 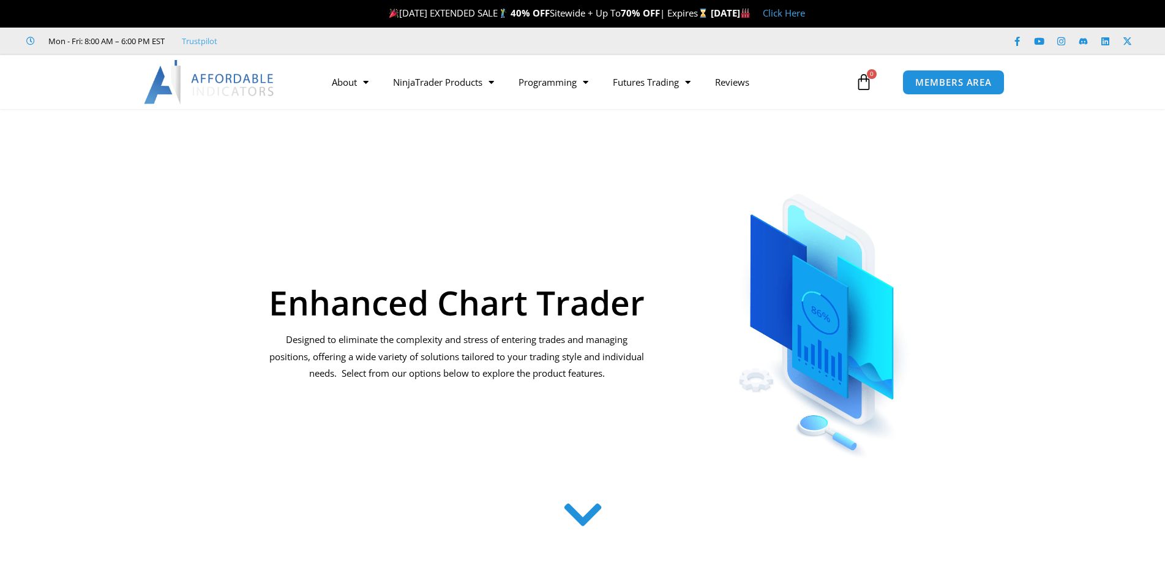 I want to click on h1: Enhanced Chart Trader, so click(x=457, y=302).